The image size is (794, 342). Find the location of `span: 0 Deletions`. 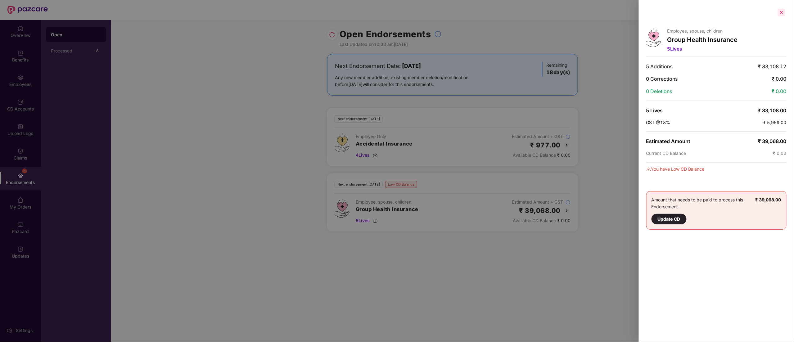

span: 0 Deletions is located at coordinates (659, 91).